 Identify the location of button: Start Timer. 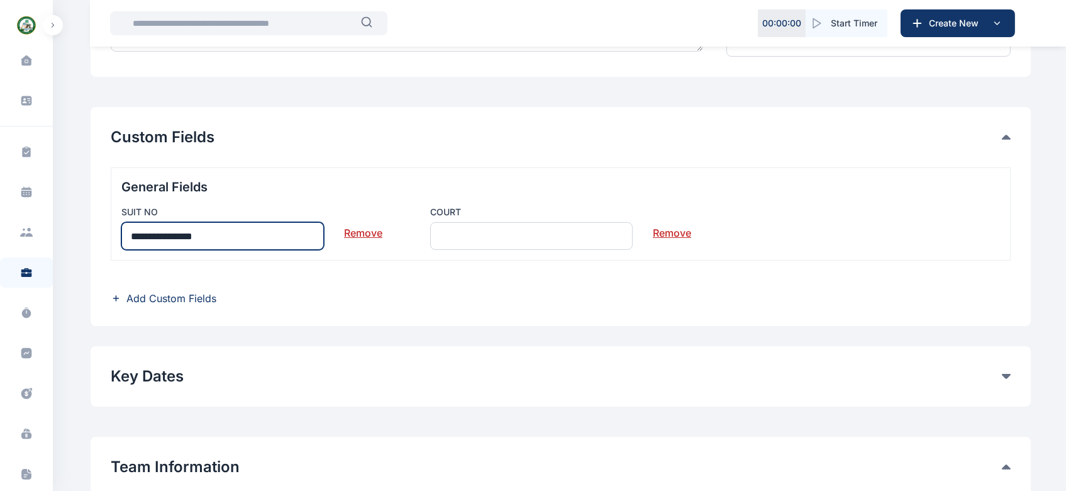
(847, 23).